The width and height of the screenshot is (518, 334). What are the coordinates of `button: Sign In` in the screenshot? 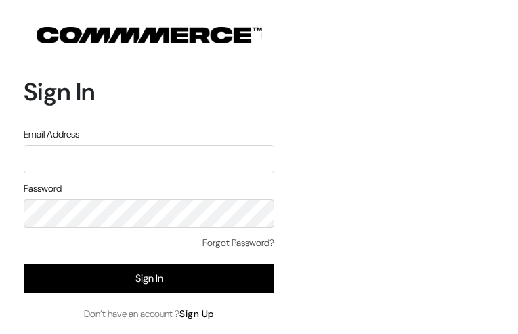 It's located at (149, 278).